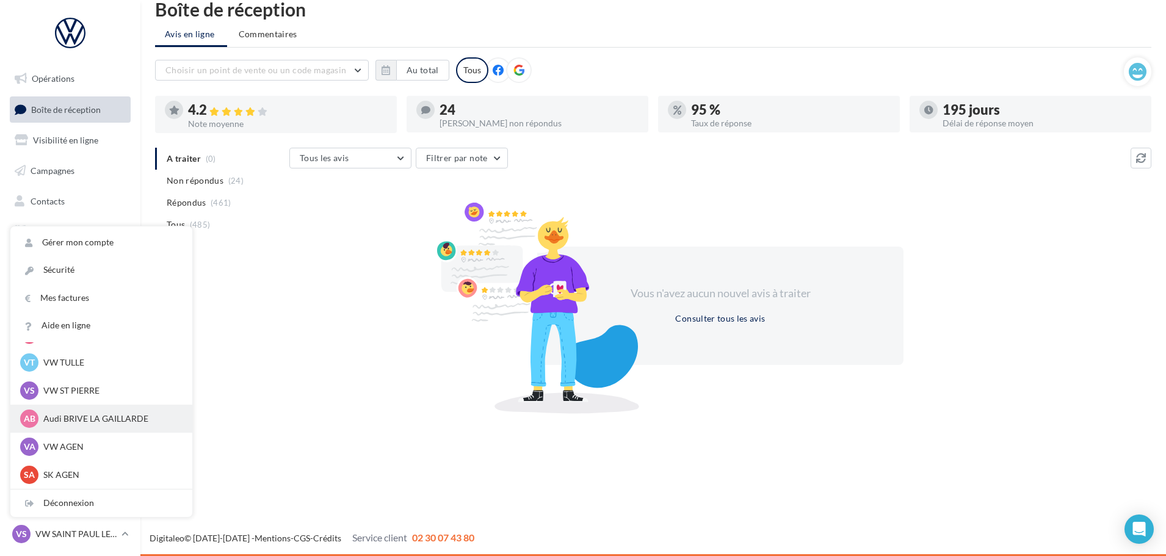 The height and width of the screenshot is (556, 1166). What do you see at coordinates (721, 294) in the screenshot?
I see `div: Vous n'avez aucun nouvel avis à traiter` at bounding box center [721, 294].